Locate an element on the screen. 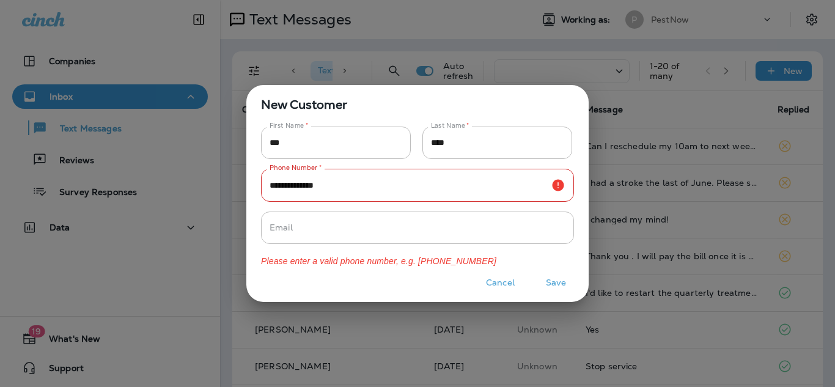 The width and height of the screenshot is (835, 387). button: Save is located at coordinates (555, 282).